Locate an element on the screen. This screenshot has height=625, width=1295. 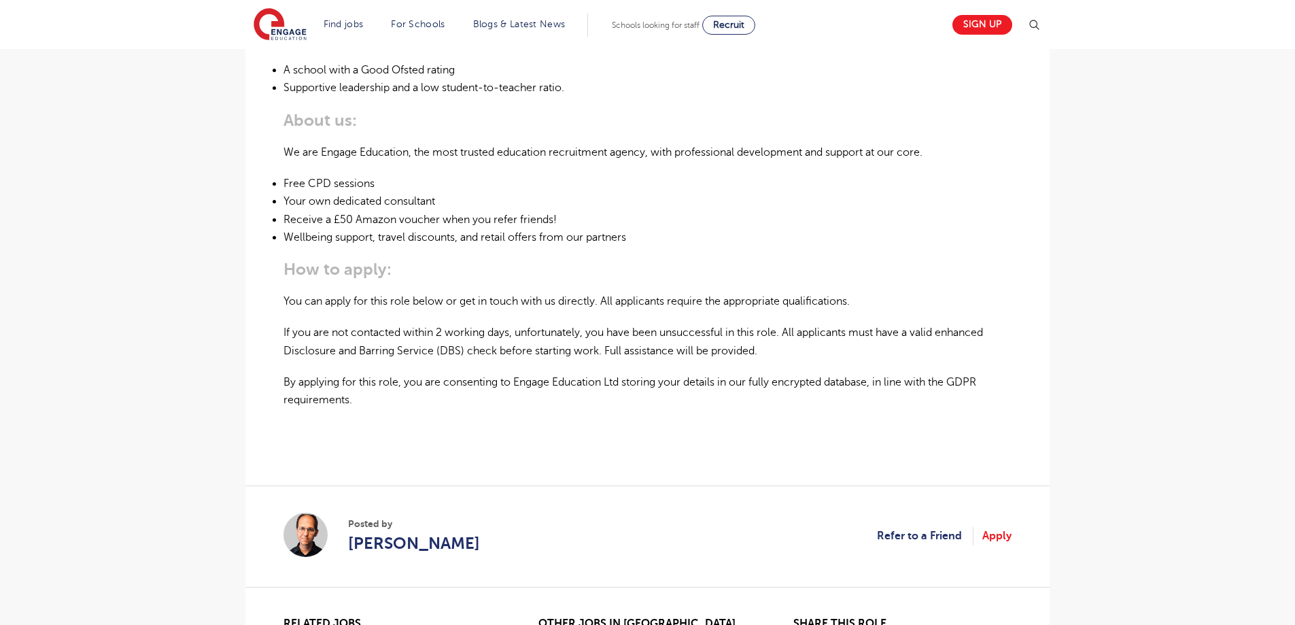
a: Blogs & Latest News is located at coordinates (519, 24).